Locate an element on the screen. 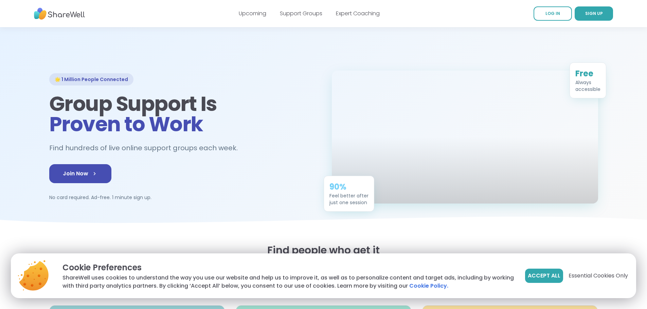  h2: Find hundreds of live online support groups each week. is located at coordinates (147, 148).